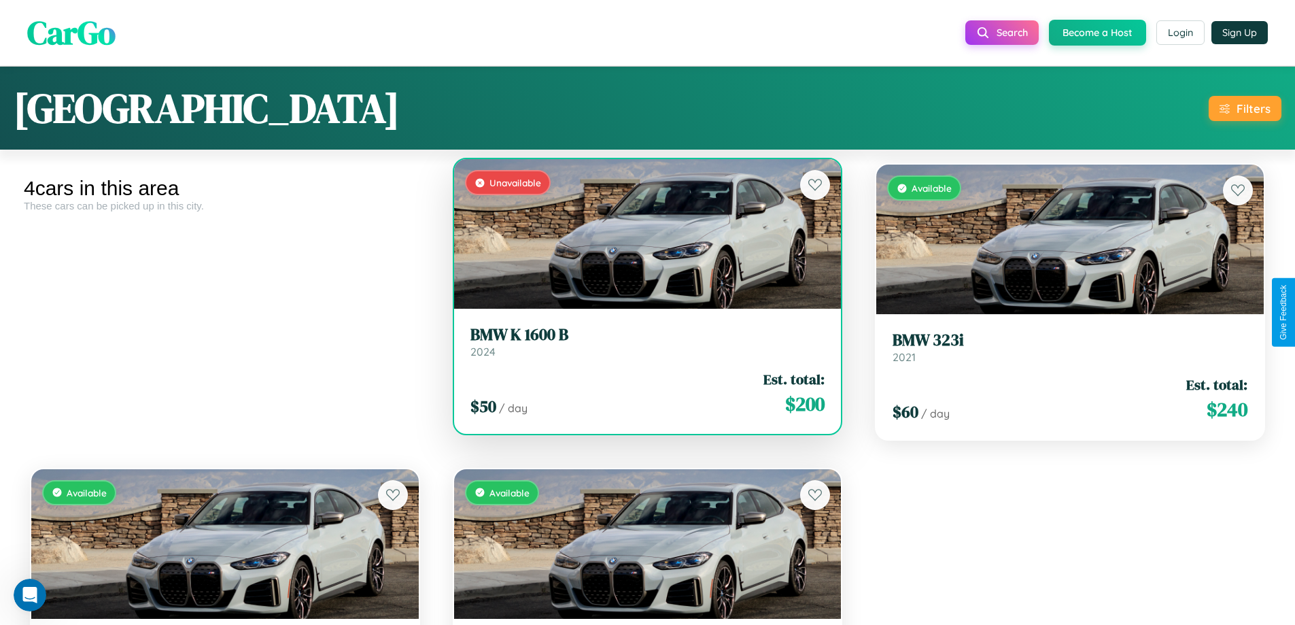 The height and width of the screenshot is (625, 1295). What do you see at coordinates (905, 411) in the screenshot?
I see `span: $ 60` at bounding box center [905, 411].